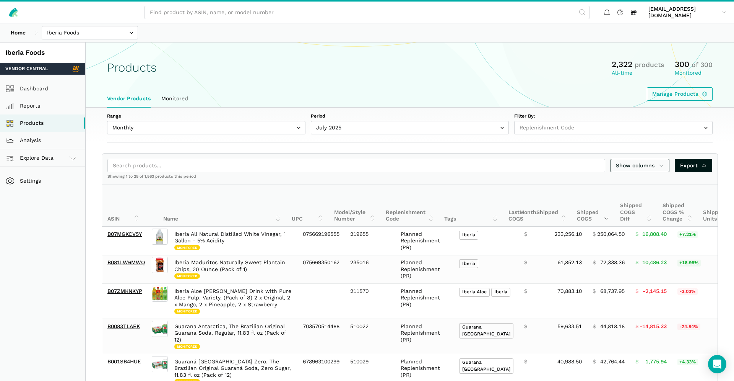 The image size is (734, 381). Describe the element at coordinates (471, 205) in the screenshot. I see `th: Tags: activate to sort column ascending` at that location.